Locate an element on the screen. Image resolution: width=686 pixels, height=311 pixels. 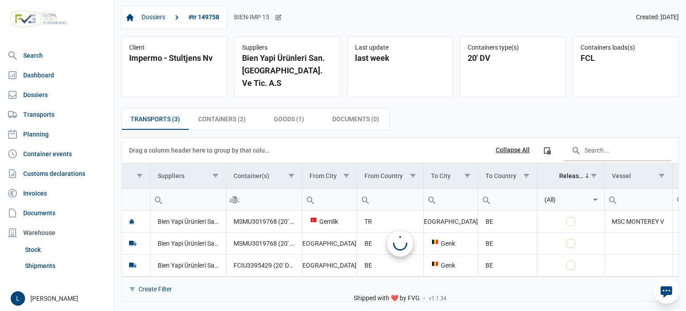
div: Last update is located at coordinates (400, 48).